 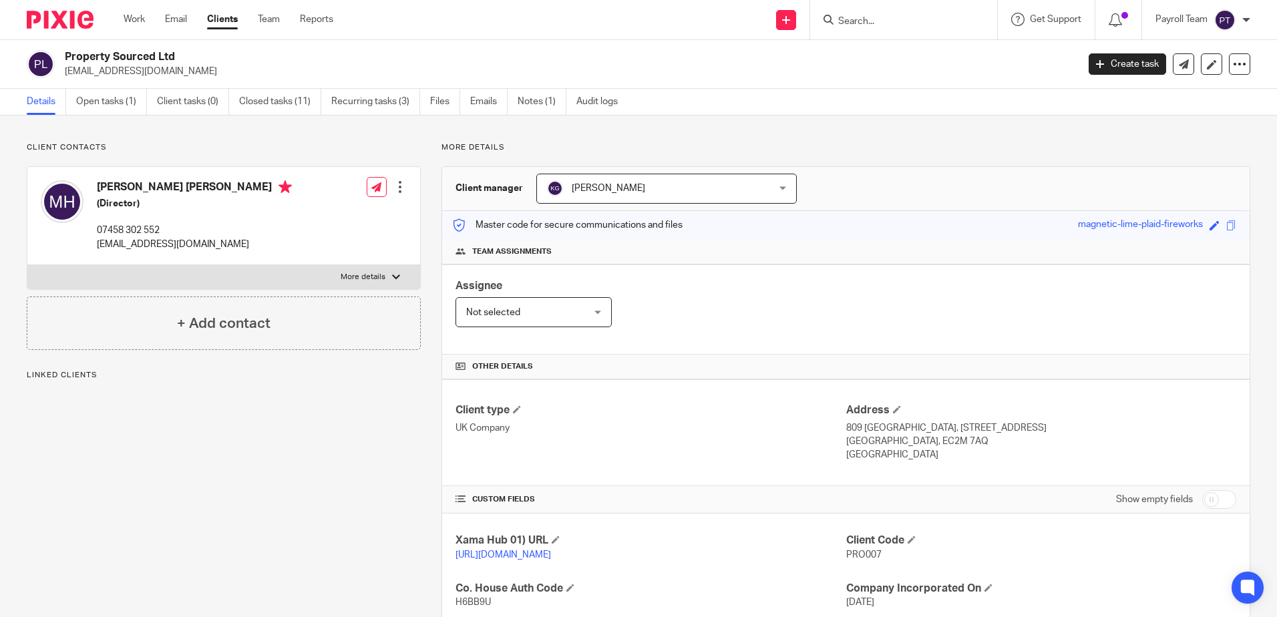 I want to click on a: Open tasks (1), so click(x=112, y=101).